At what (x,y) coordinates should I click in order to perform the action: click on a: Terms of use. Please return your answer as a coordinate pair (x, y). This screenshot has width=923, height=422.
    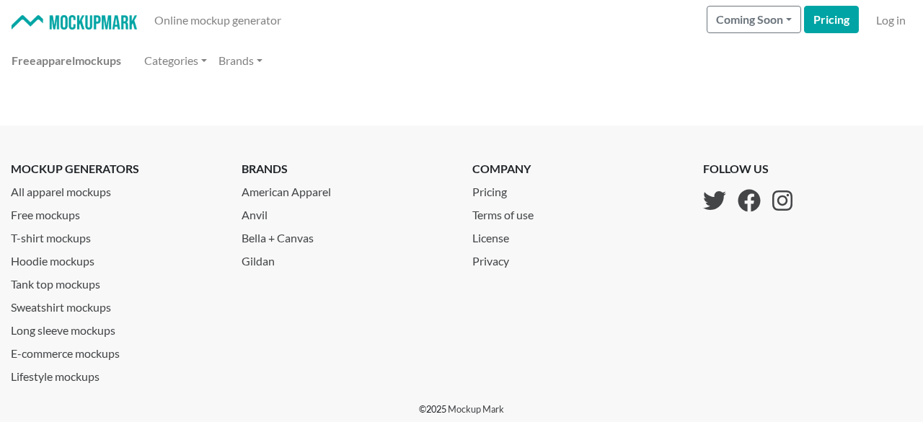
    Looking at the image, I should click on (508, 212).